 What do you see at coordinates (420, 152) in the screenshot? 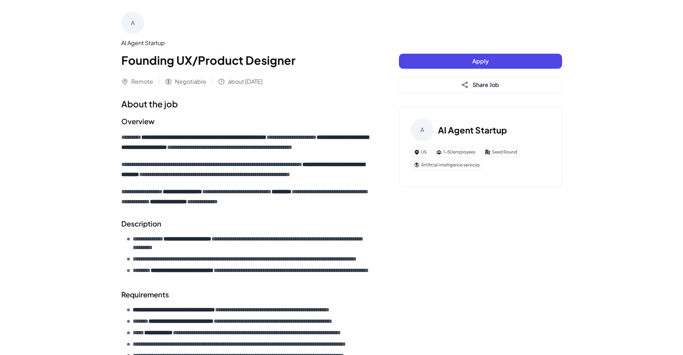
I see `div: US` at bounding box center [420, 152].